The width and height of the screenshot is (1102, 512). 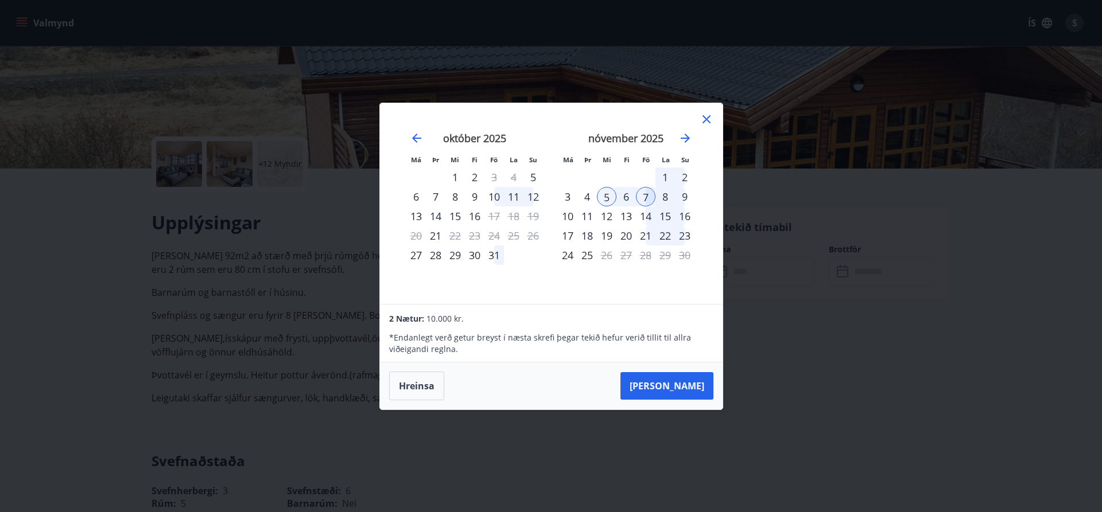 I want to click on span: 2 Nætur:, so click(x=406, y=319).